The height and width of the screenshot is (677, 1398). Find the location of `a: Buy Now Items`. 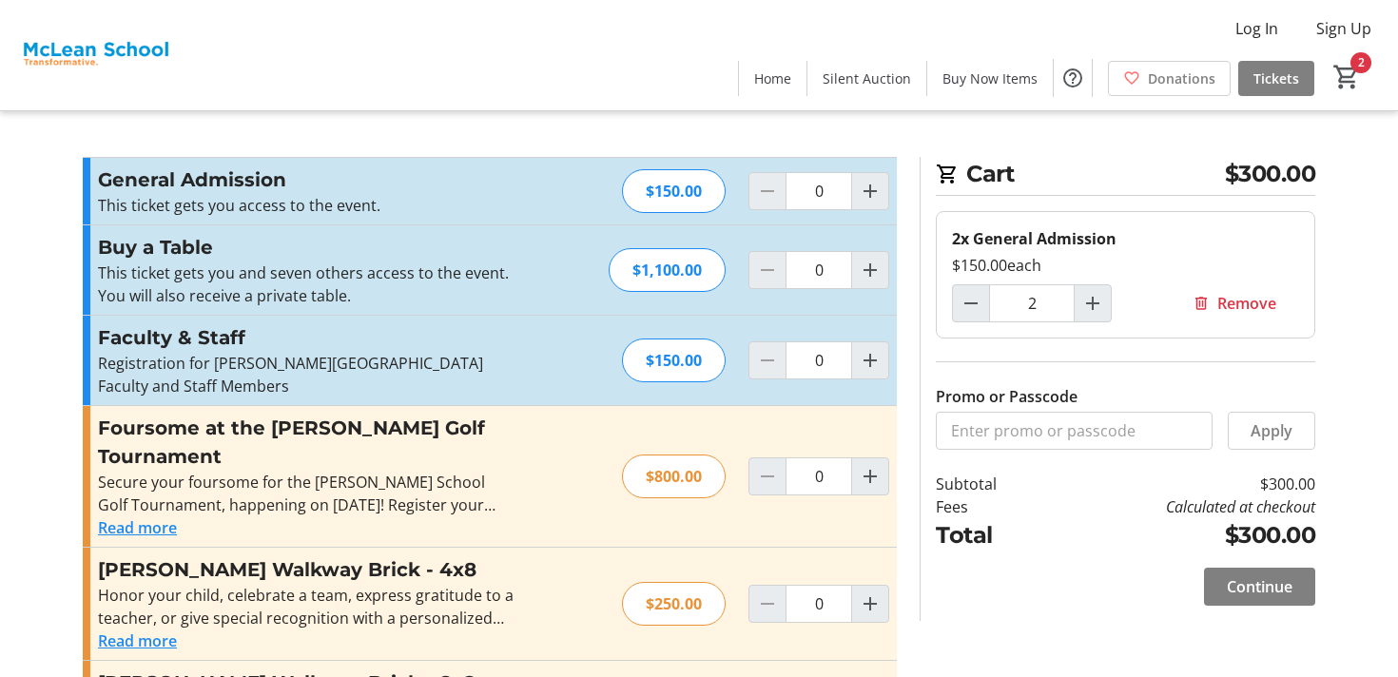

a: Buy Now Items is located at coordinates (990, 78).